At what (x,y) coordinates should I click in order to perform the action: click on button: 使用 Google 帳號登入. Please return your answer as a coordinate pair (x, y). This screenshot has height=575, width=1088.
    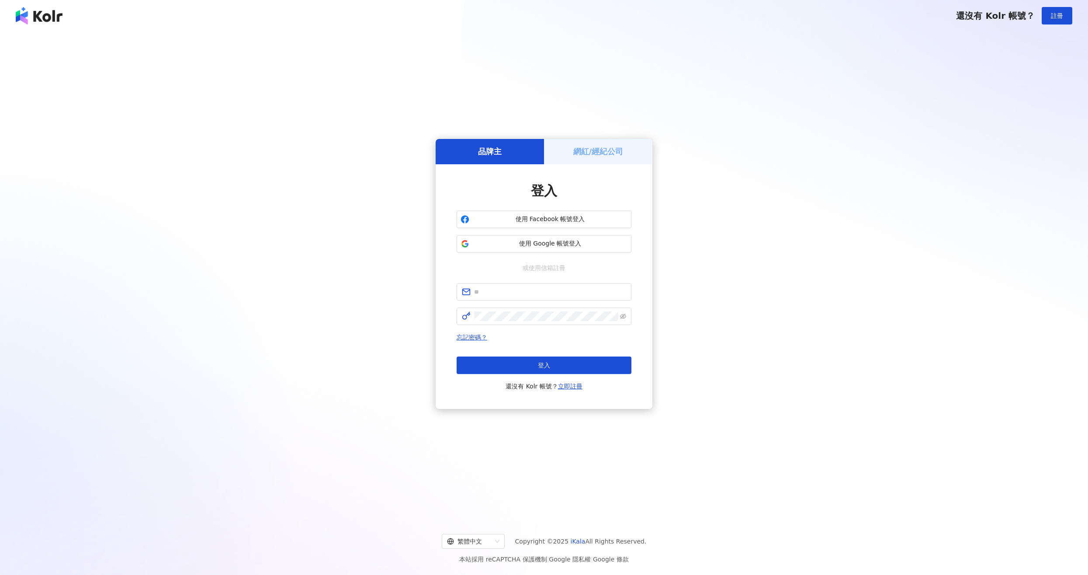
    Looking at the image, I should click on (544, 244).